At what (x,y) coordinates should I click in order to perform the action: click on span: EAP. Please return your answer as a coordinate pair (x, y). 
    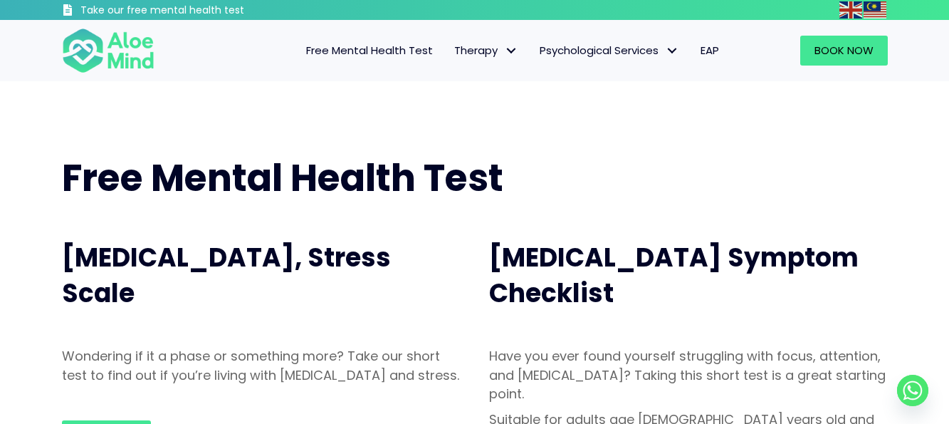
    Looking at the image, I should click on (710, 50).